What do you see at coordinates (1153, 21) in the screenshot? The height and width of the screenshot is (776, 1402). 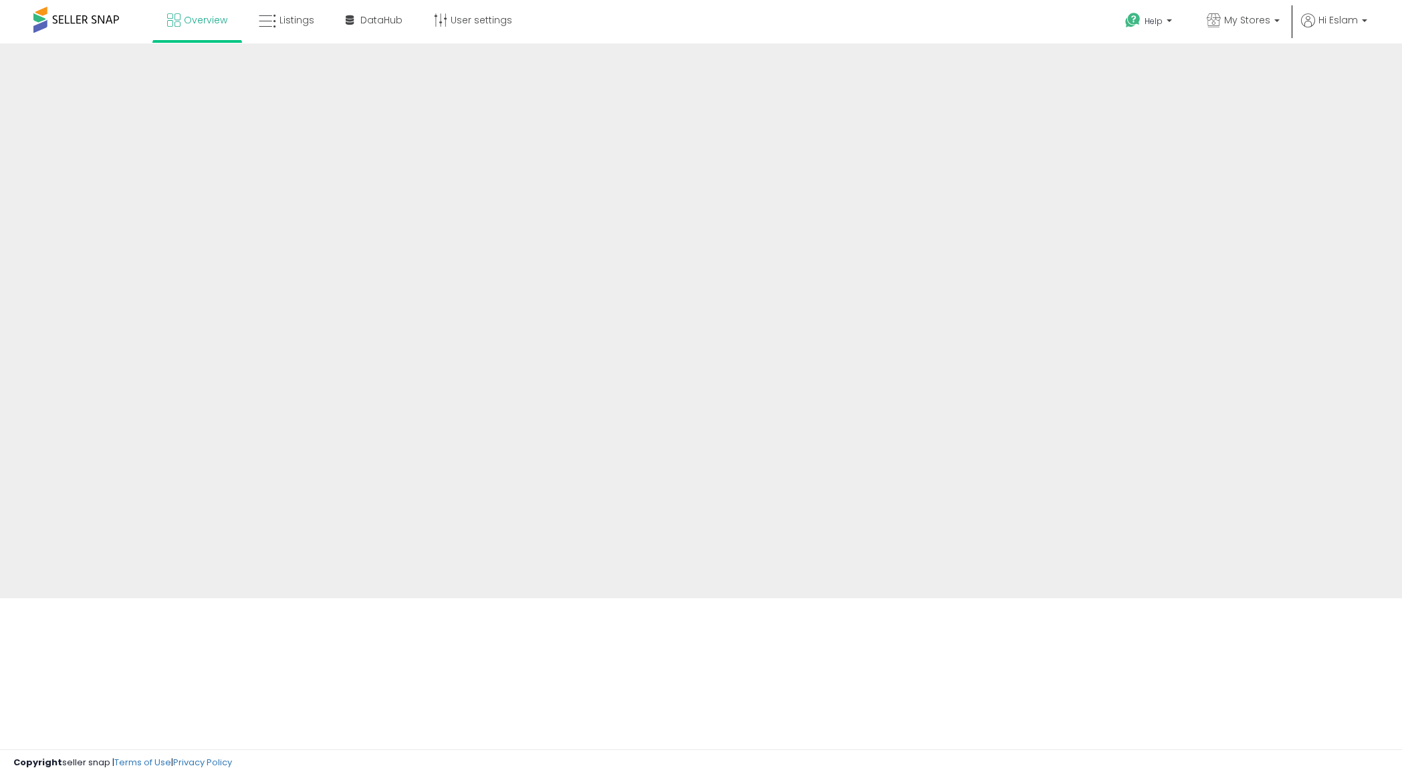 I see `span: Help` at bounding box center [1153, 21].